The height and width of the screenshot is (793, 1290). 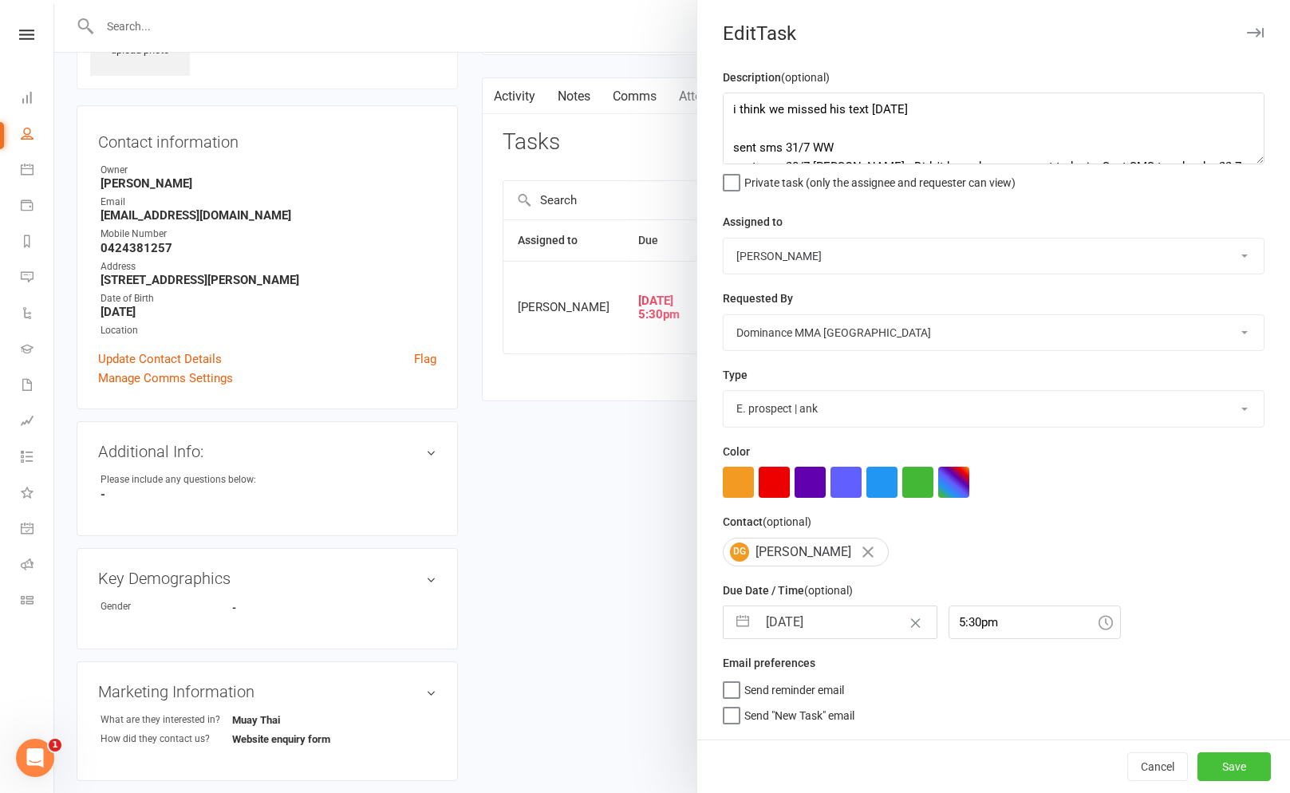 I want to click on span: DG, so click(x=740, y=552).